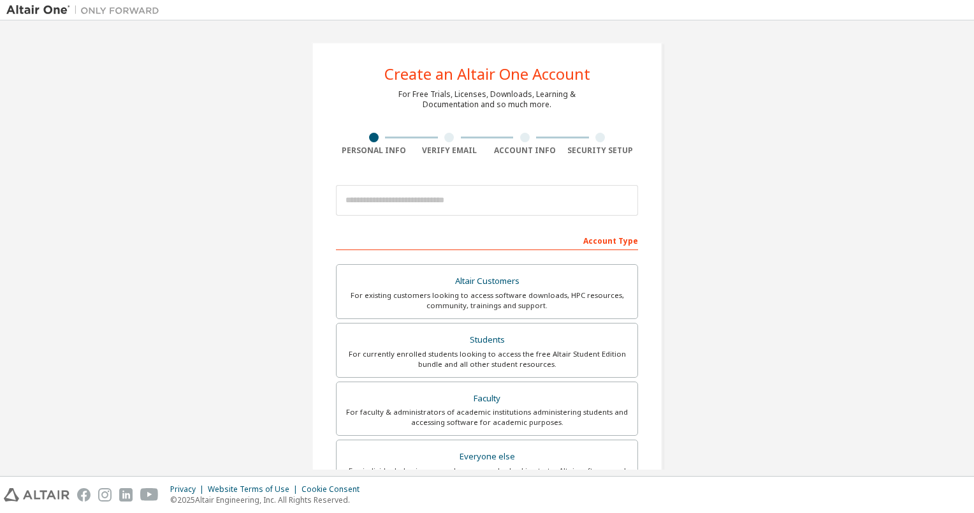 The width and height of the screenshot is (974, 513). I want to click on img: linkedin.svg, so click(126, 494).